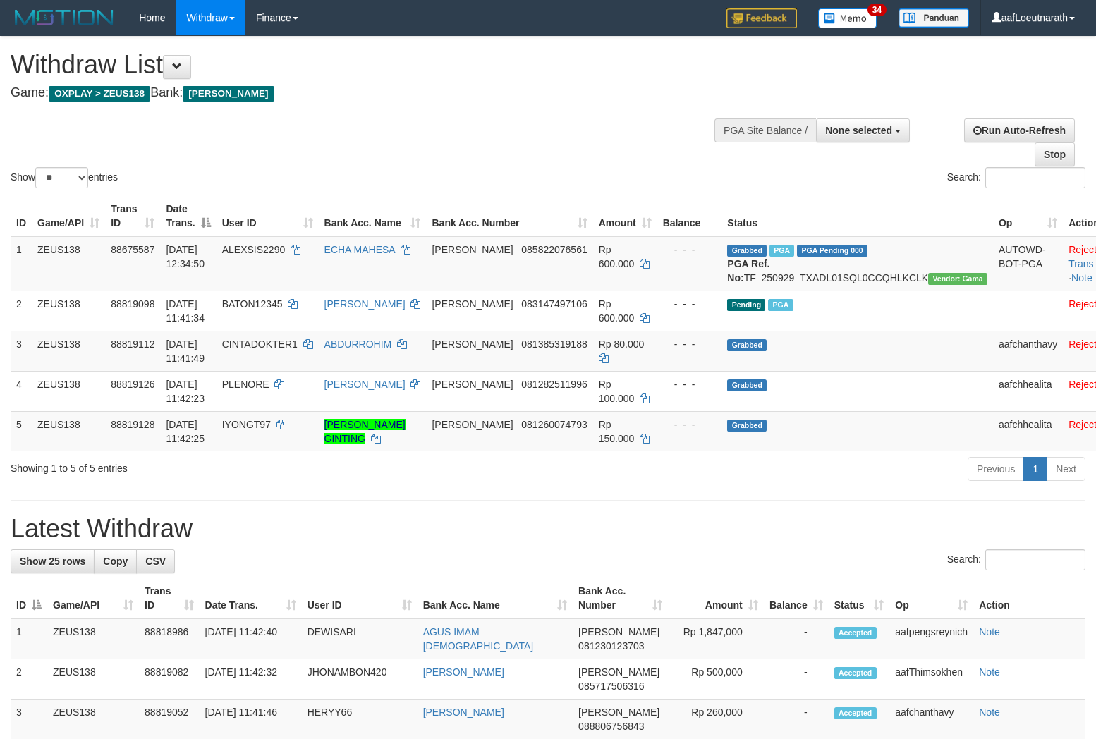  What do you see at coordinates (996, 469) in the screenshot?
I see `a: Previous` at bounding box center [996, 469].